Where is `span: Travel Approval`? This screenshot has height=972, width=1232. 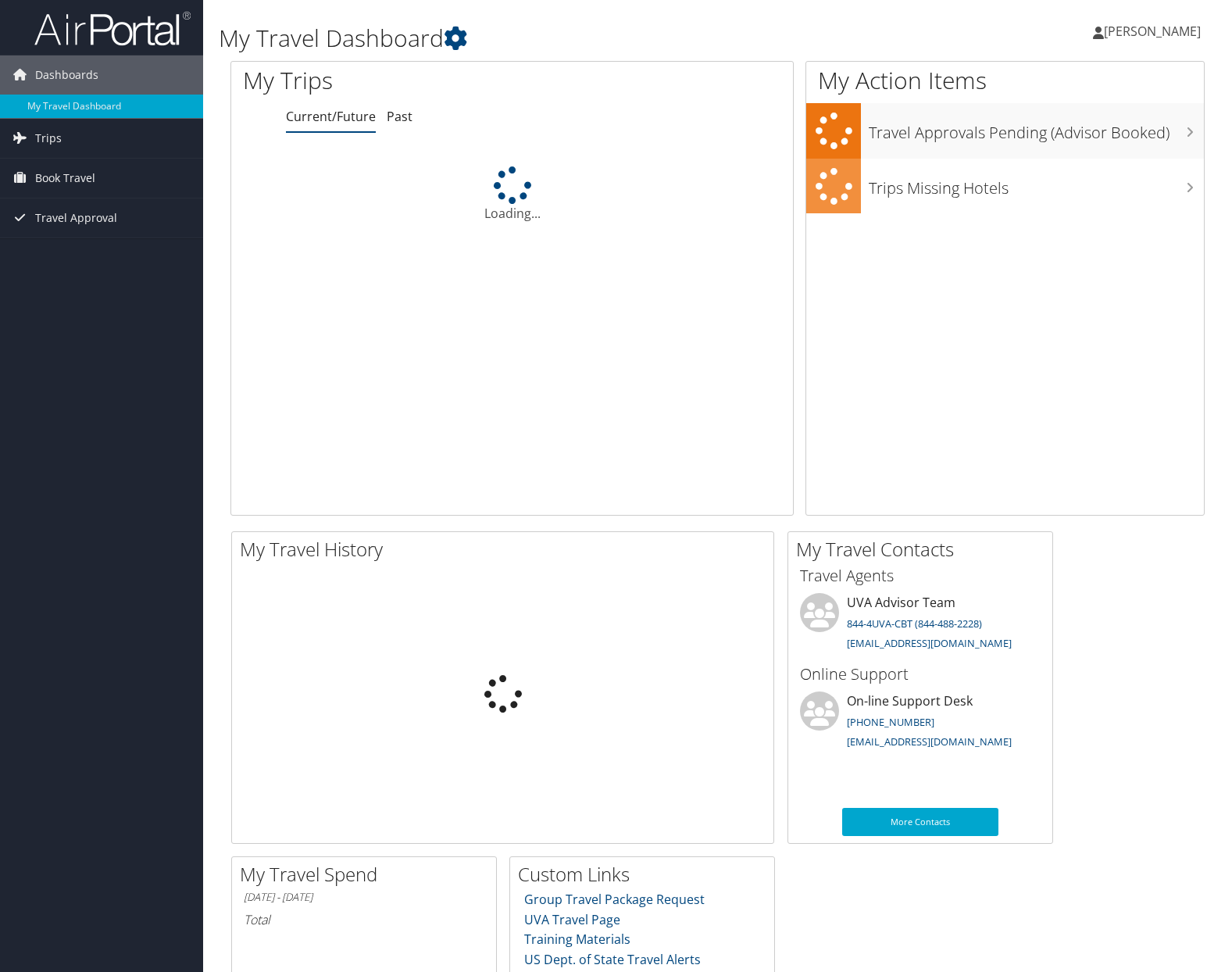 span: Travel Approval is located at coordinates (76, 218).